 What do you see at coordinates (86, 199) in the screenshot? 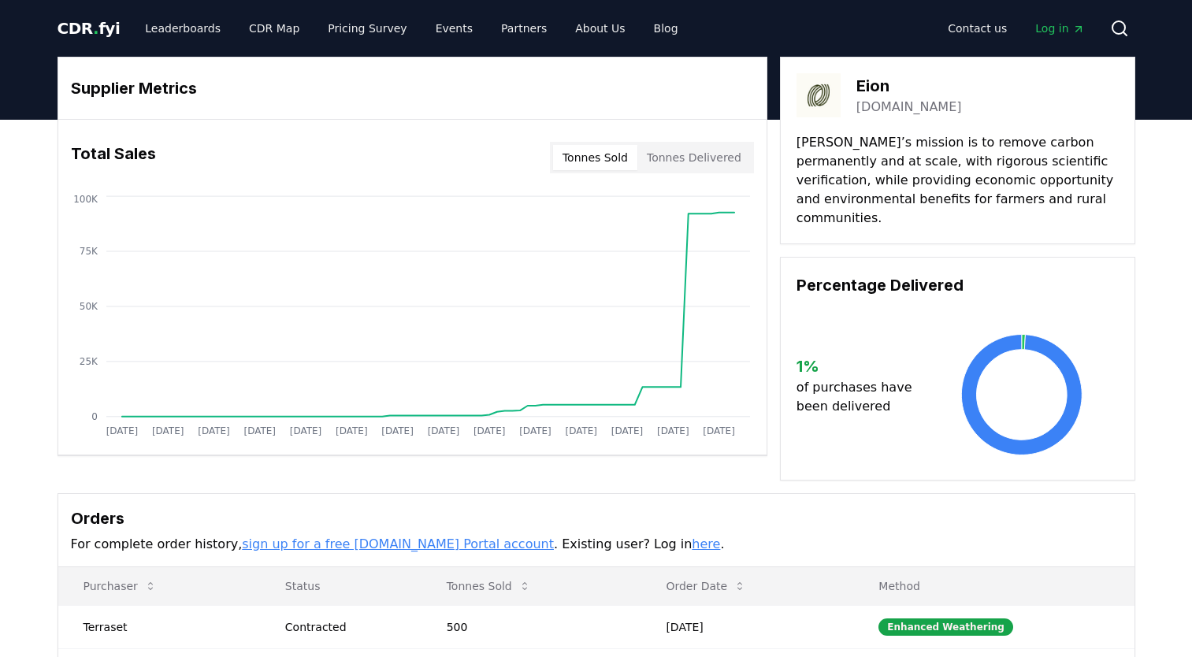
I see `tspan: 100K` at bounding box center [86, 199].